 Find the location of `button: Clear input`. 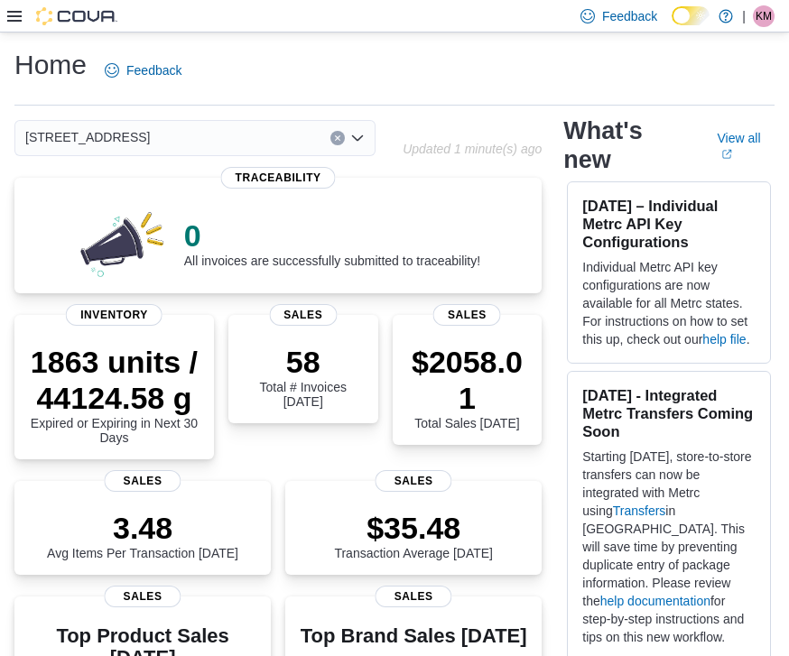

button: Clear input is located at coordinates (338, 138).